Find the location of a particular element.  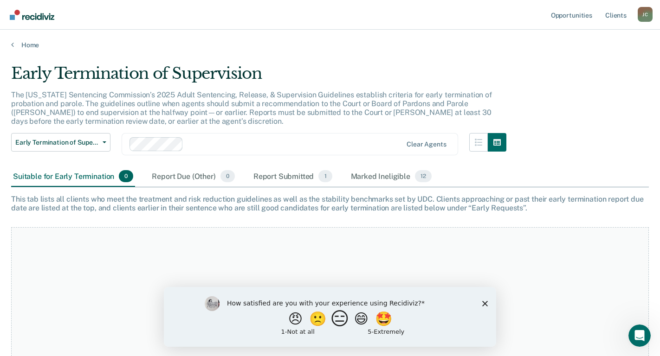

button: 4 is located at coordinates (198, 32).